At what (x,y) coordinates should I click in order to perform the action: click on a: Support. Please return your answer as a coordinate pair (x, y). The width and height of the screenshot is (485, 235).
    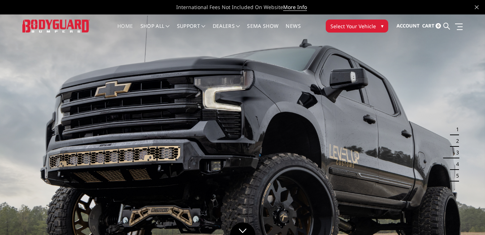
    Looking at the image, I should click on (191, 30).